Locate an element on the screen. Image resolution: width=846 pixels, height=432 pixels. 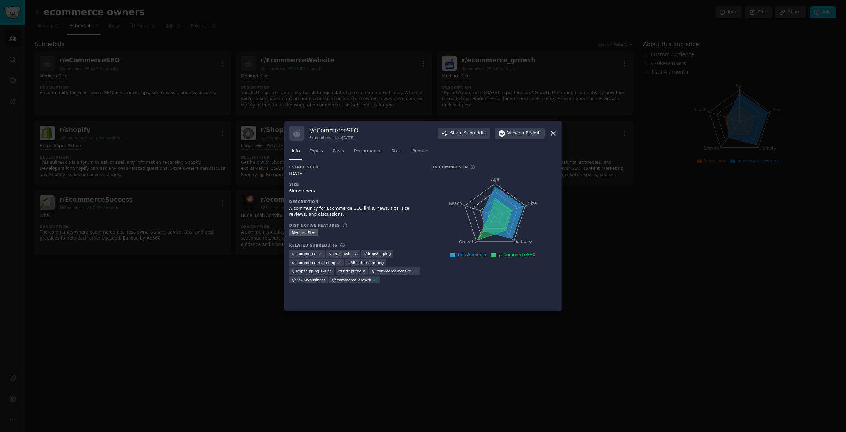
span: r/ smallbusiness is located at coordinates (343, 254).